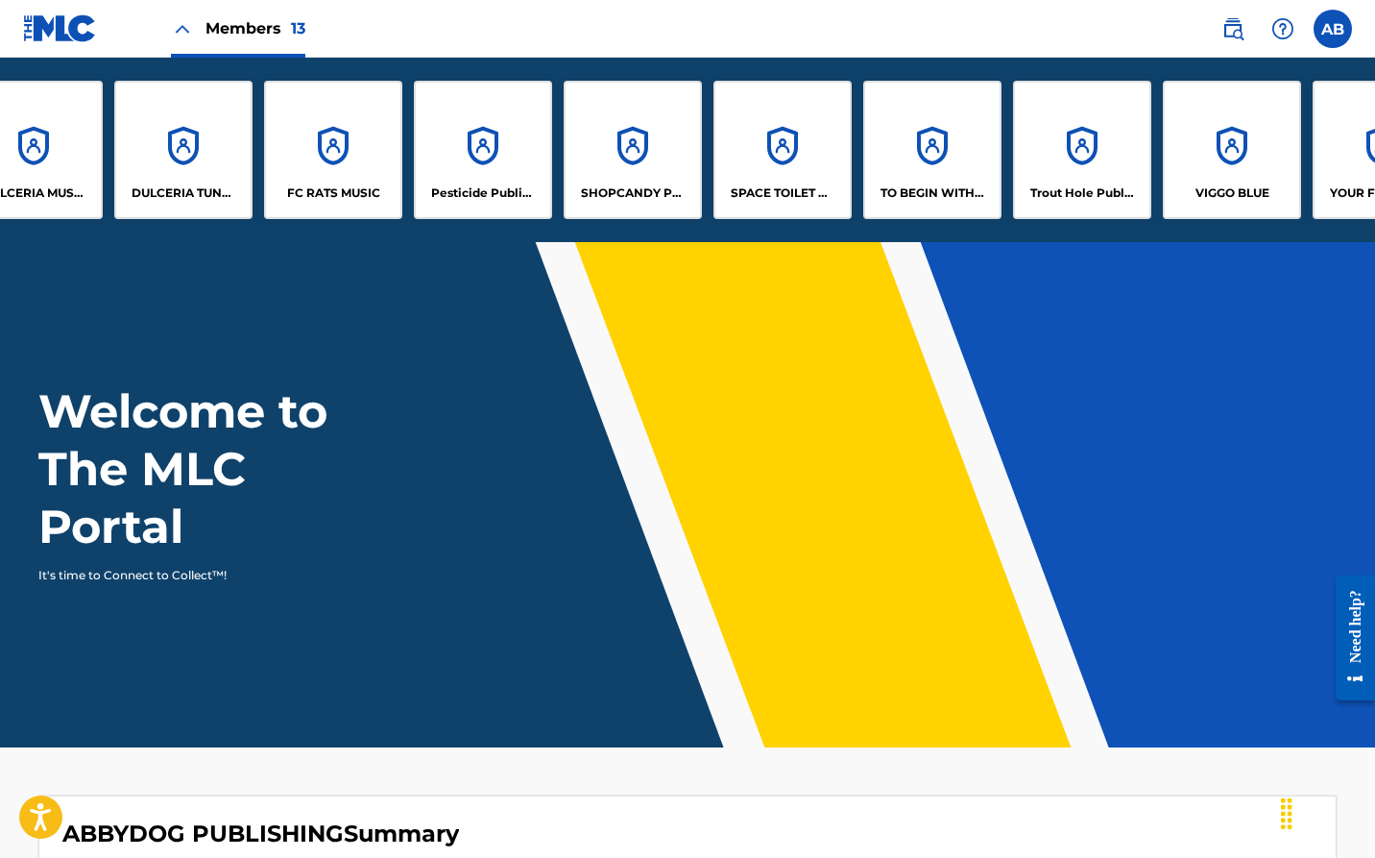  I want to click on p: FC RATS MUSIC, so click(333, 193).